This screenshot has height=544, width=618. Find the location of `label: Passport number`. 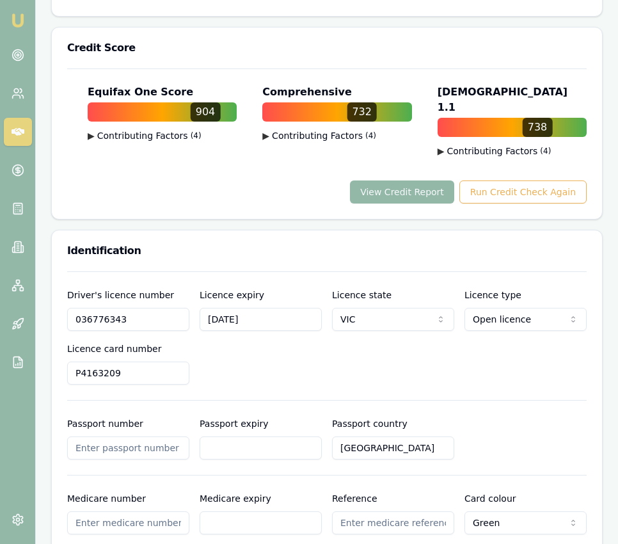

label: Passport number is located at coordinates (105, 423).